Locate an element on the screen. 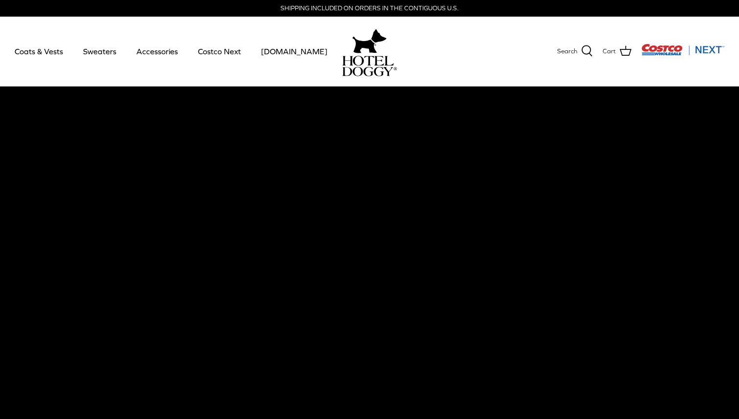 Image resolution: width=739 pixels, height=419 pixels. a: Visit Costco Next is located at coordinates (683, 53).